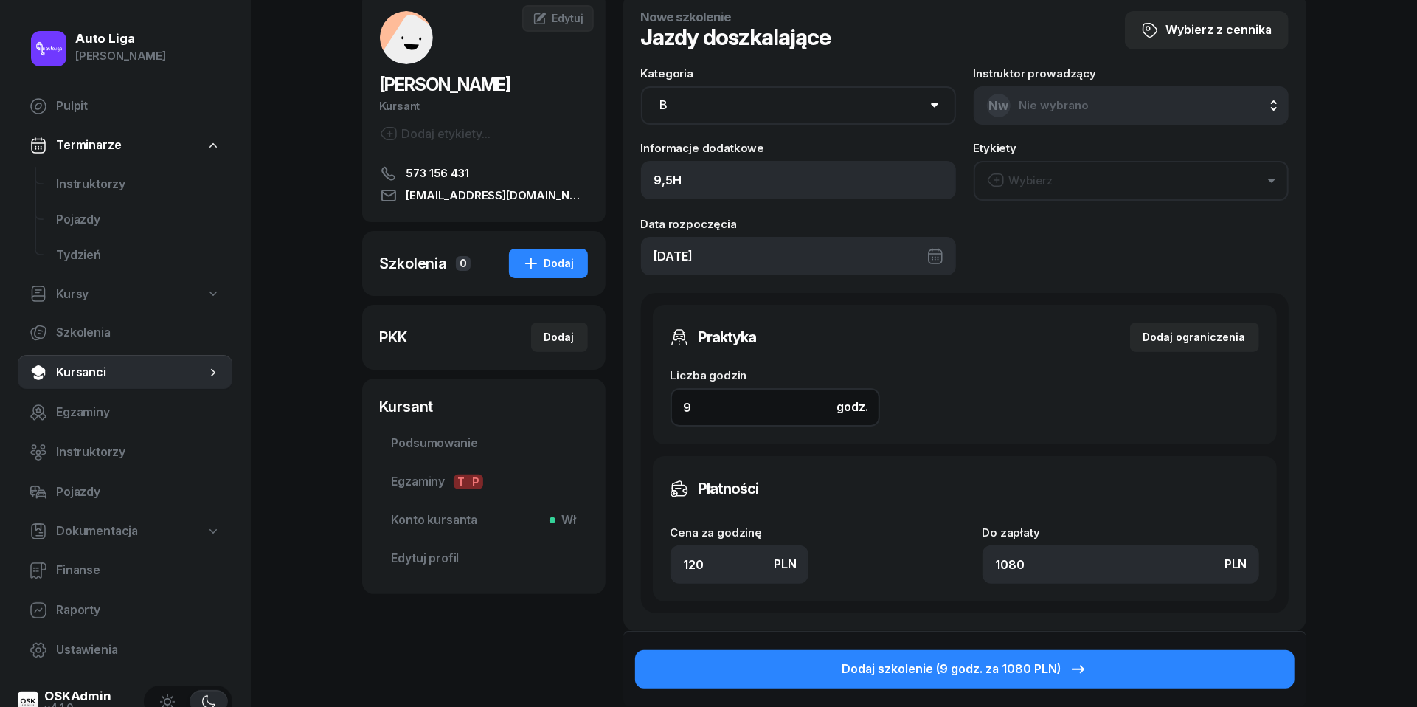 This screenshot has height=707, width=1417. I want to click on a: Ustawienia, so click(125, 650).